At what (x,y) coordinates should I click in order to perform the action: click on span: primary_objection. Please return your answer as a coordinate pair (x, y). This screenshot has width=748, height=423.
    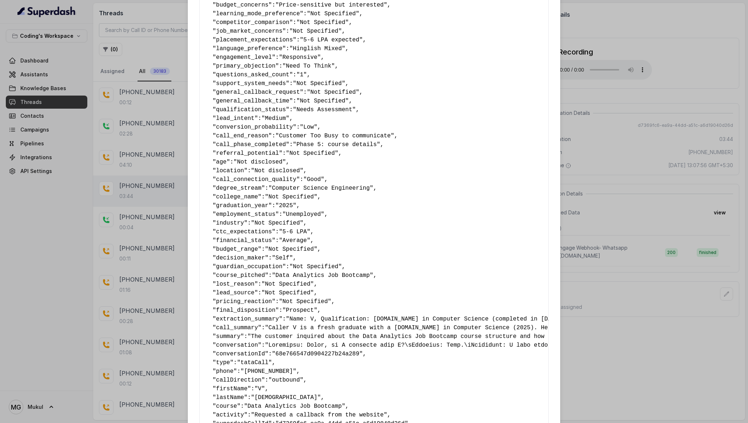
    Looking at the image, I should click on (245, 66).